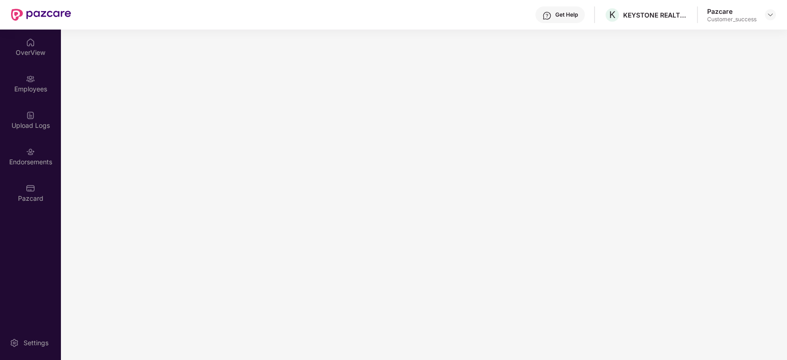 This screenshot has height=360, width=787. What do you see at coordinates (612, 15) in the screenshot?
I see `span: K` at bounding box center [612, 15].